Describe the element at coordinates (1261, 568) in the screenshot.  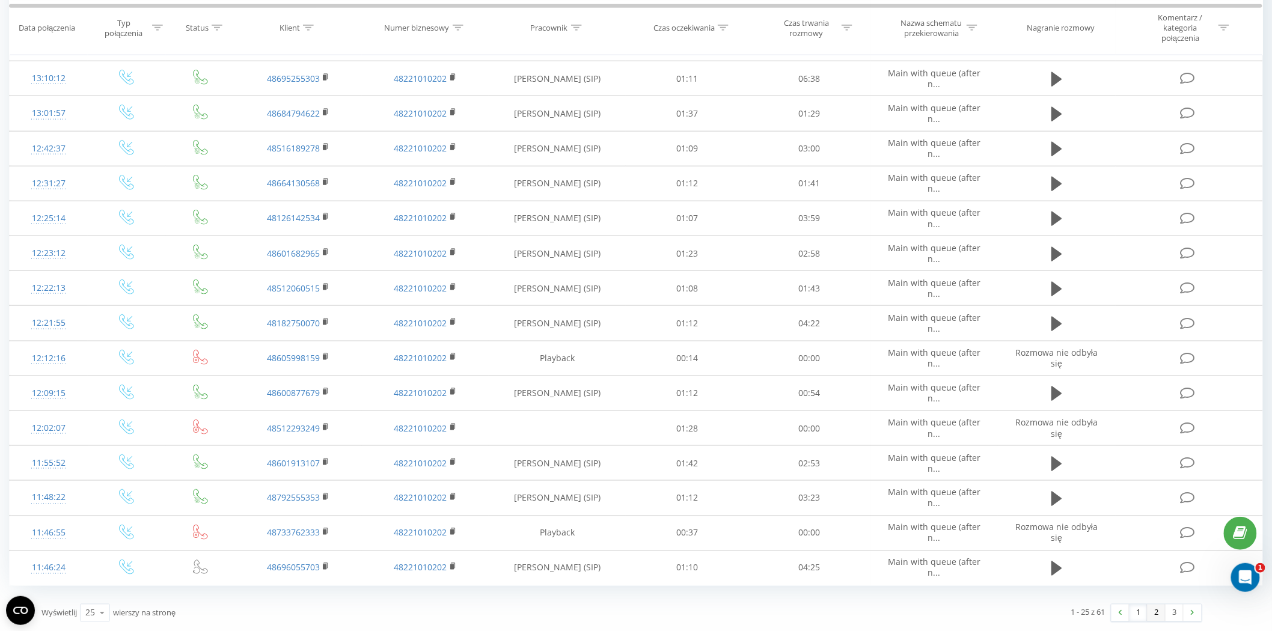
I see `span: 1` at that location.